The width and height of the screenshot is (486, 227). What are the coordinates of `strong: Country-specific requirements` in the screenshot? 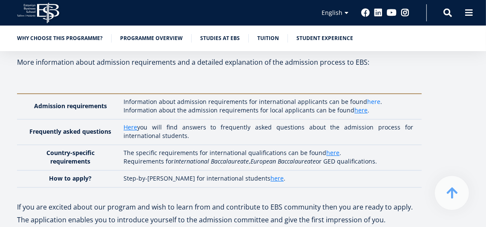 It's located at (70, 157).